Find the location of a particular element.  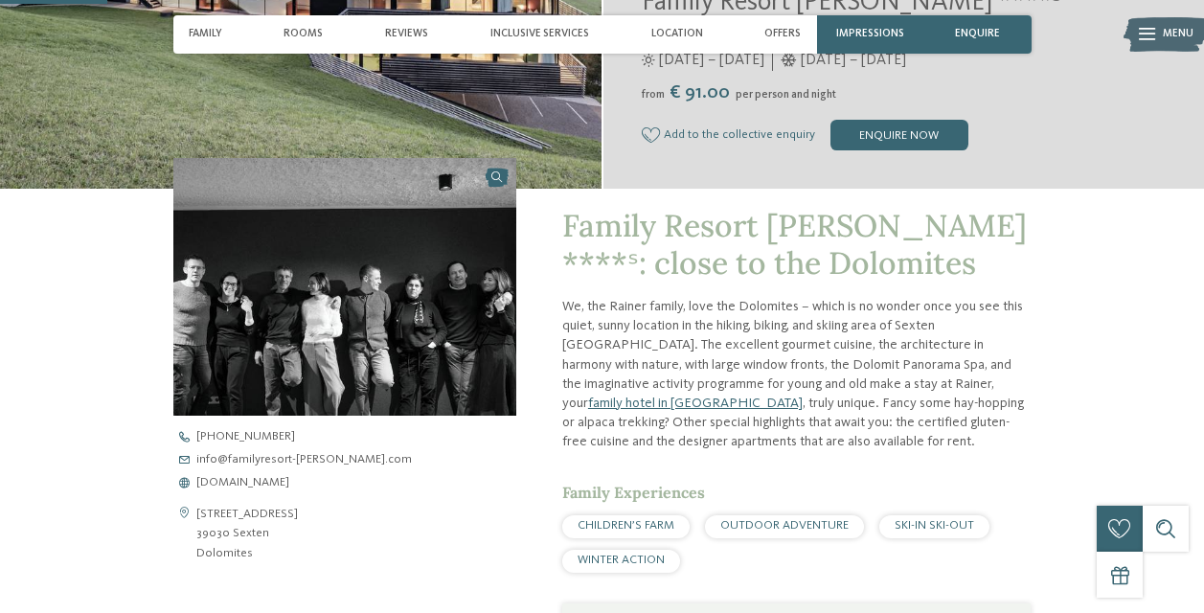

div: enquire now is located at coordinates (900, 135).